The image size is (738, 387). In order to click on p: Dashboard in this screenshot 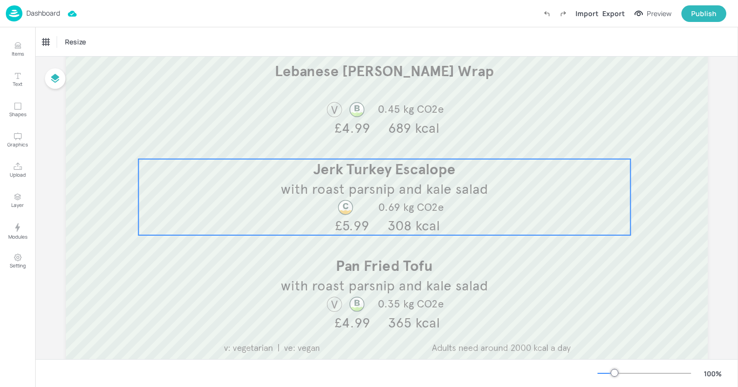, I will do `click(43, 13)`.